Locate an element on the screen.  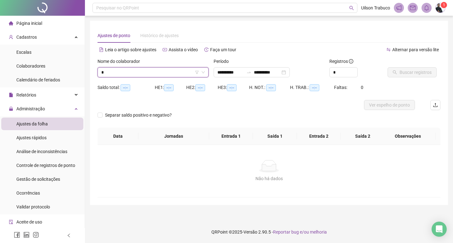
footer: QRPoint © 2025 - 2.90.5 - is located at coordinates (269, 232).